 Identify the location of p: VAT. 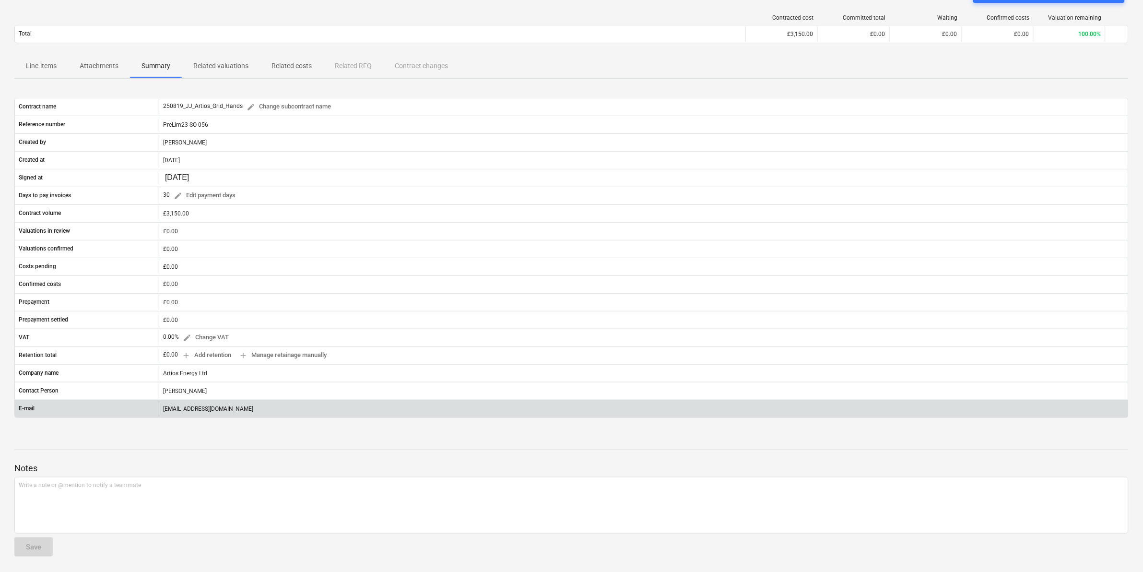
(24, 337).